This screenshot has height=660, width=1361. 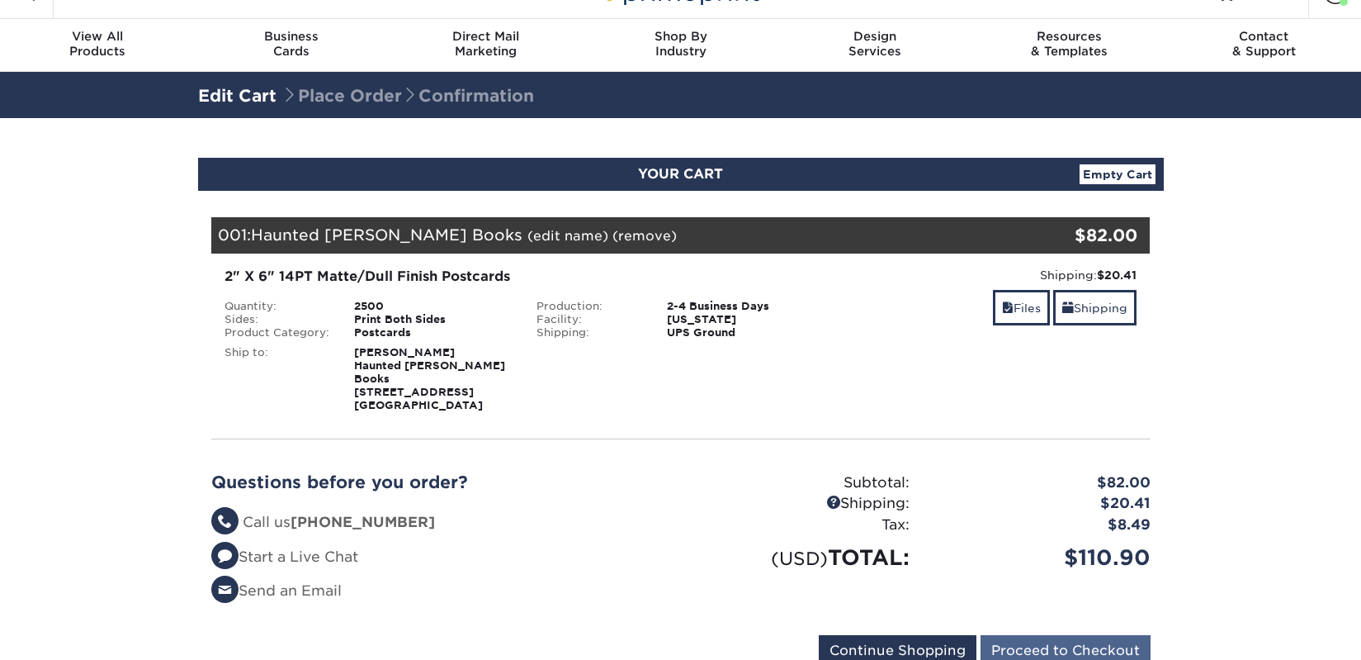 I want to click on span: files, so click(x=1008, y=308).